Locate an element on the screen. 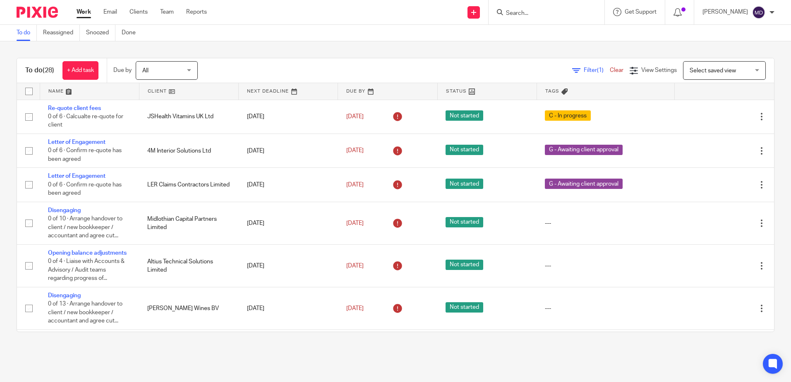  p: Due by is located at coordinates (123, 70).